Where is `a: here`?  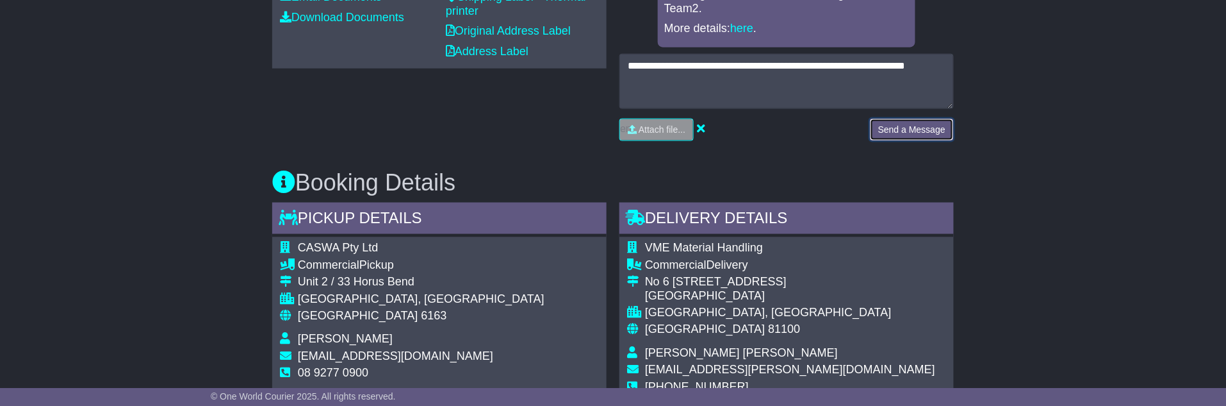
a: here is located at coordinates (742, 28).